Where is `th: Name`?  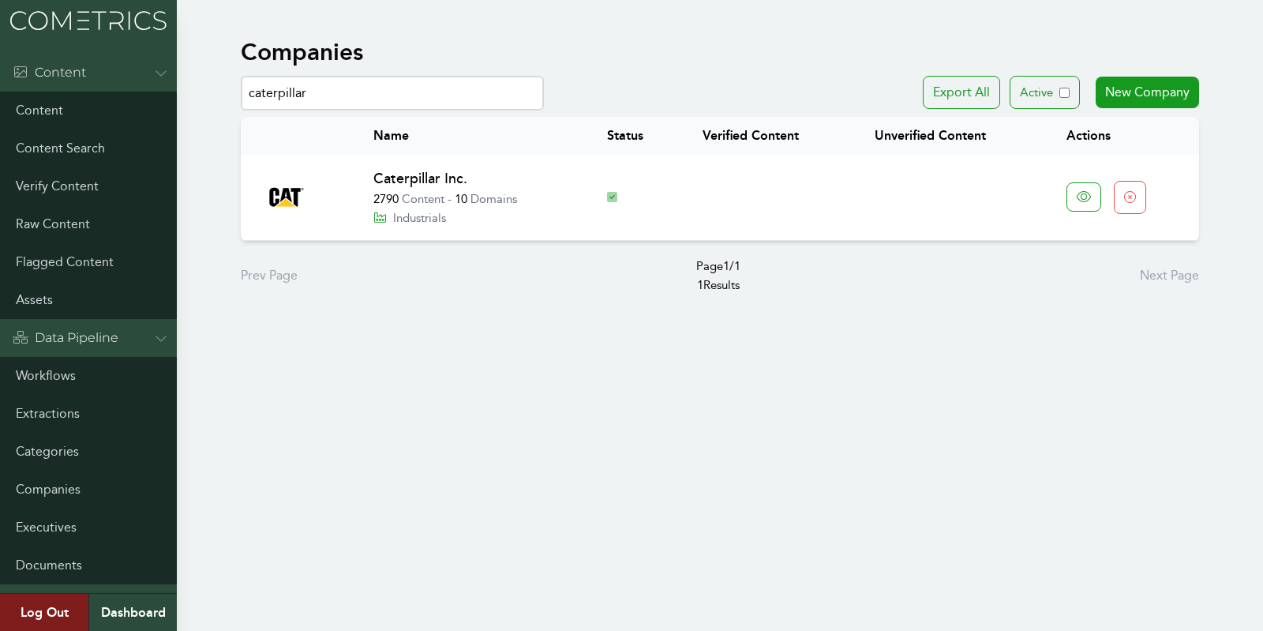 th: Name is located at coordinates (471, 136).